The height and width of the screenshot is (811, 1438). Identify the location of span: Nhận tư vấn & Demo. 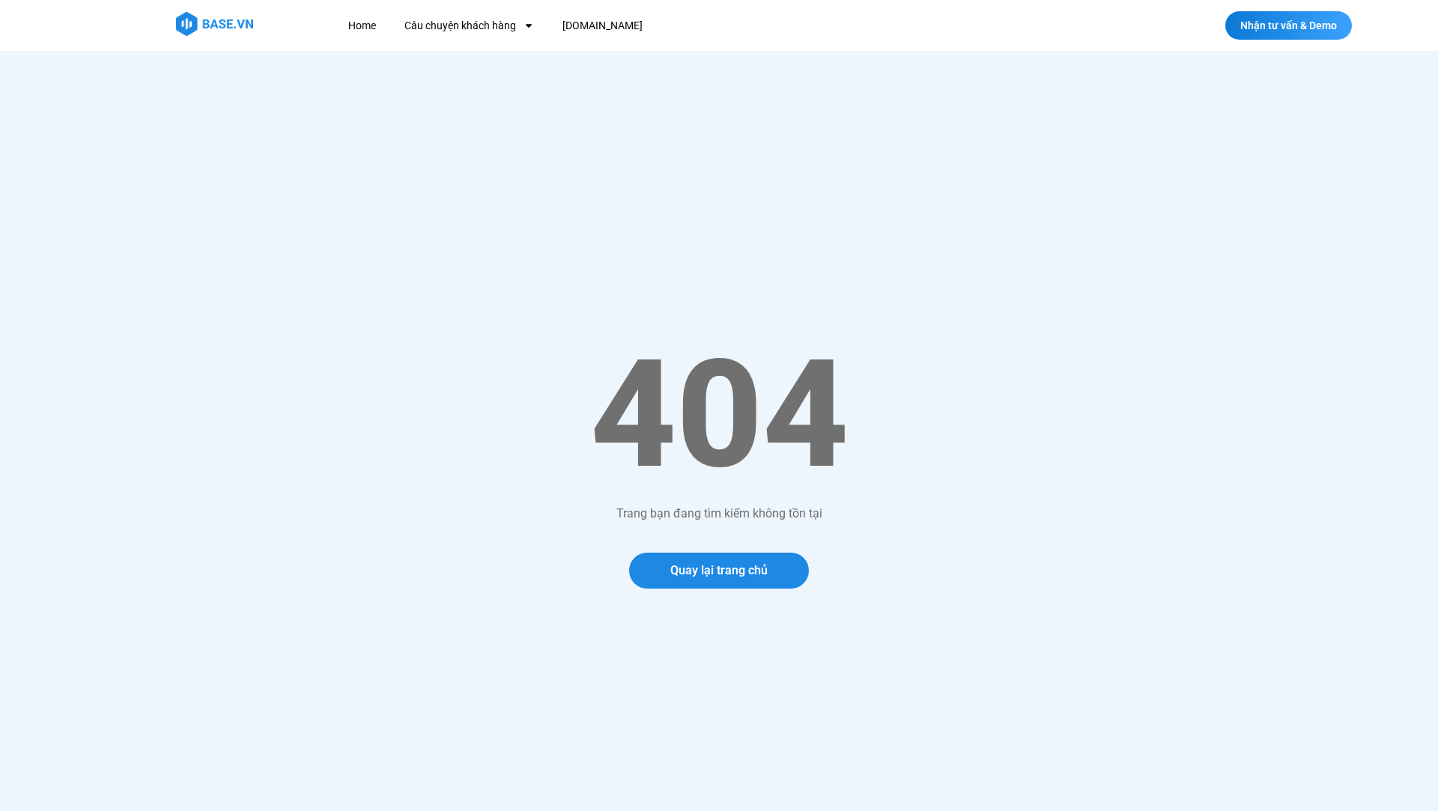
(1288, 25).